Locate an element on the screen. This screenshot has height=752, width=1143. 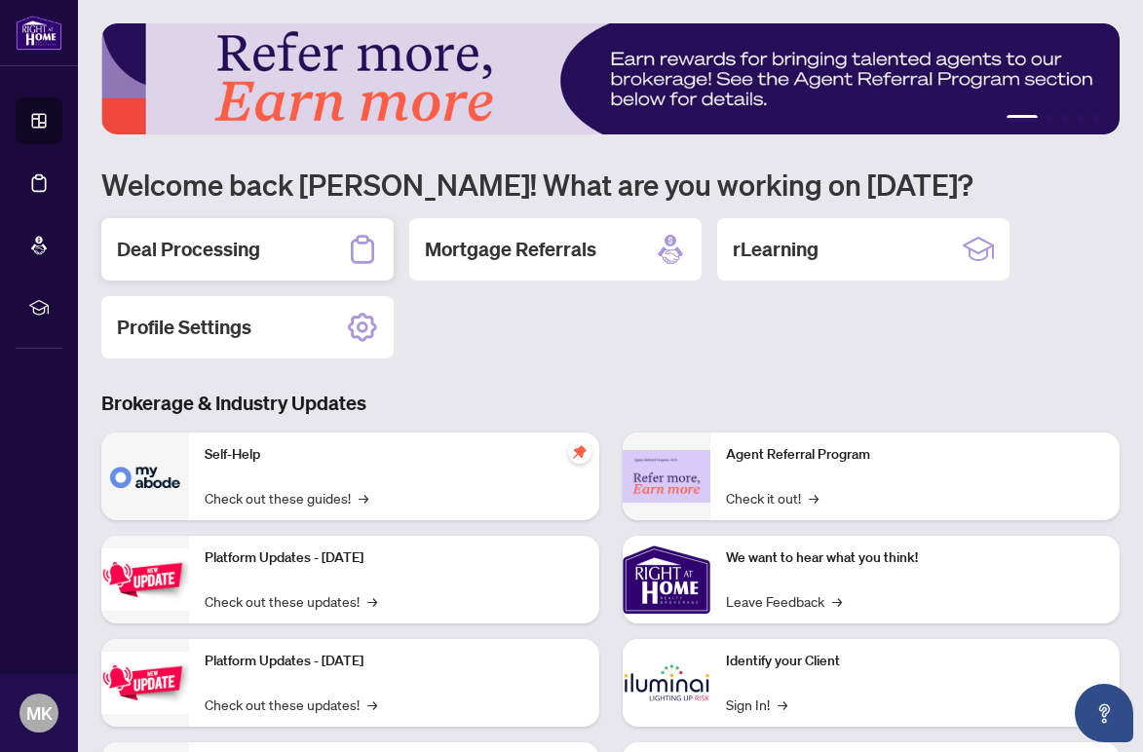
h2: Mortgage Referrals is located at coordinates (511, 249).